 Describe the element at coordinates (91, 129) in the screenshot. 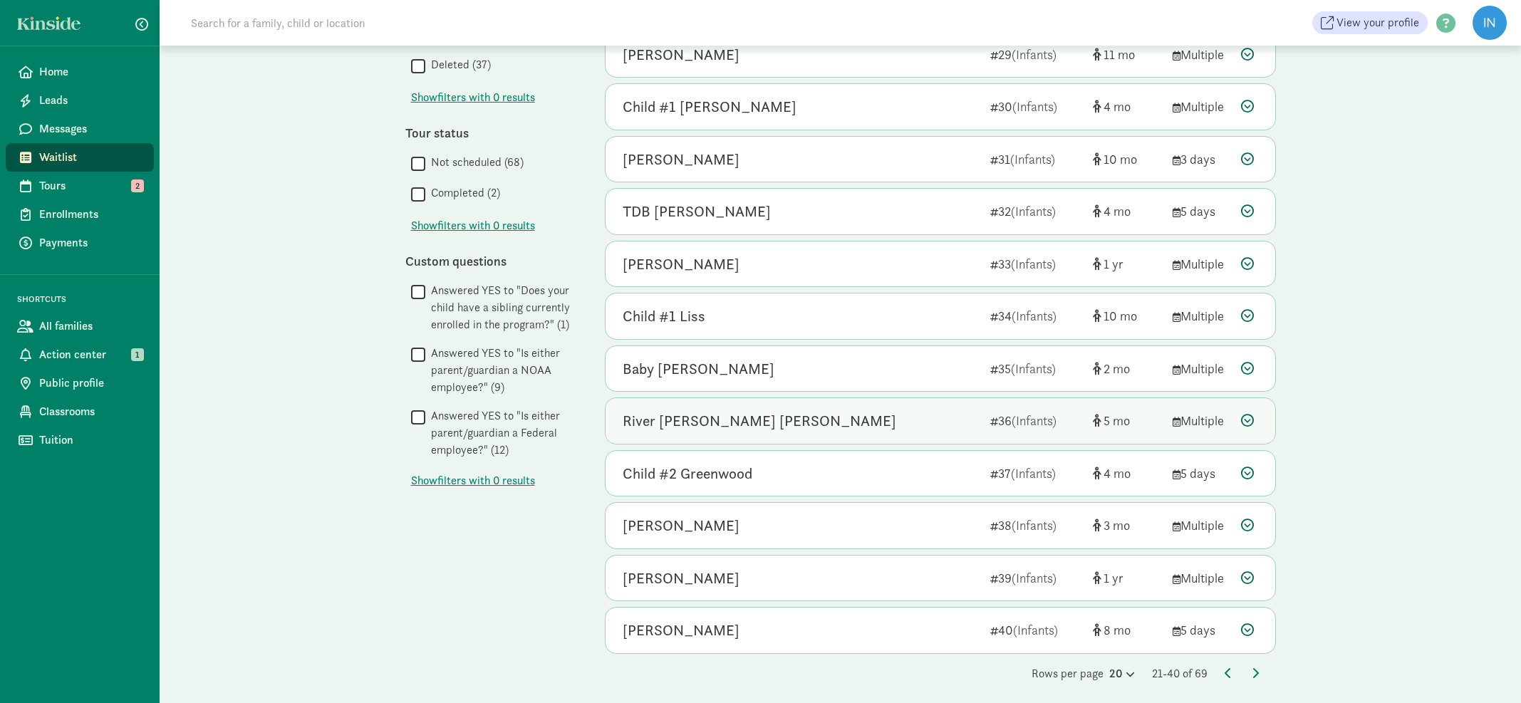

I see `span: Messages` at that location.